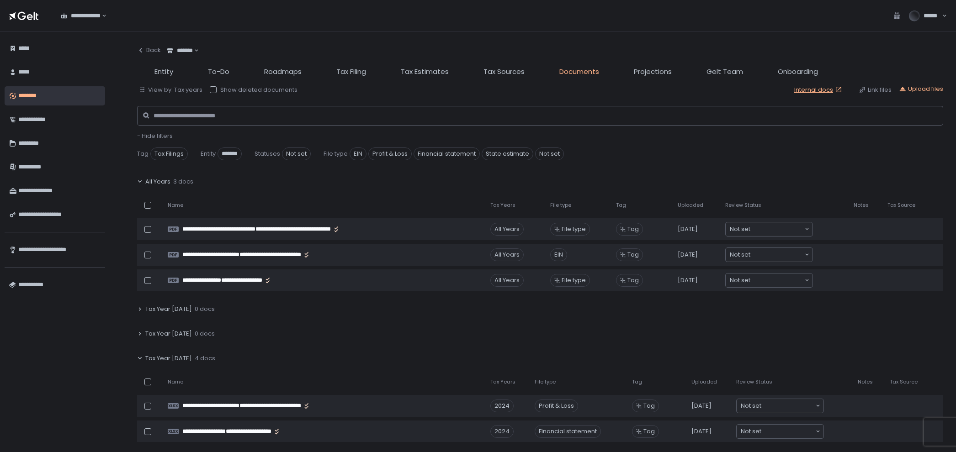 The width and height of the screenshot is (956, 452). I want to click on button: View by: Tax years, so click(170, 90).